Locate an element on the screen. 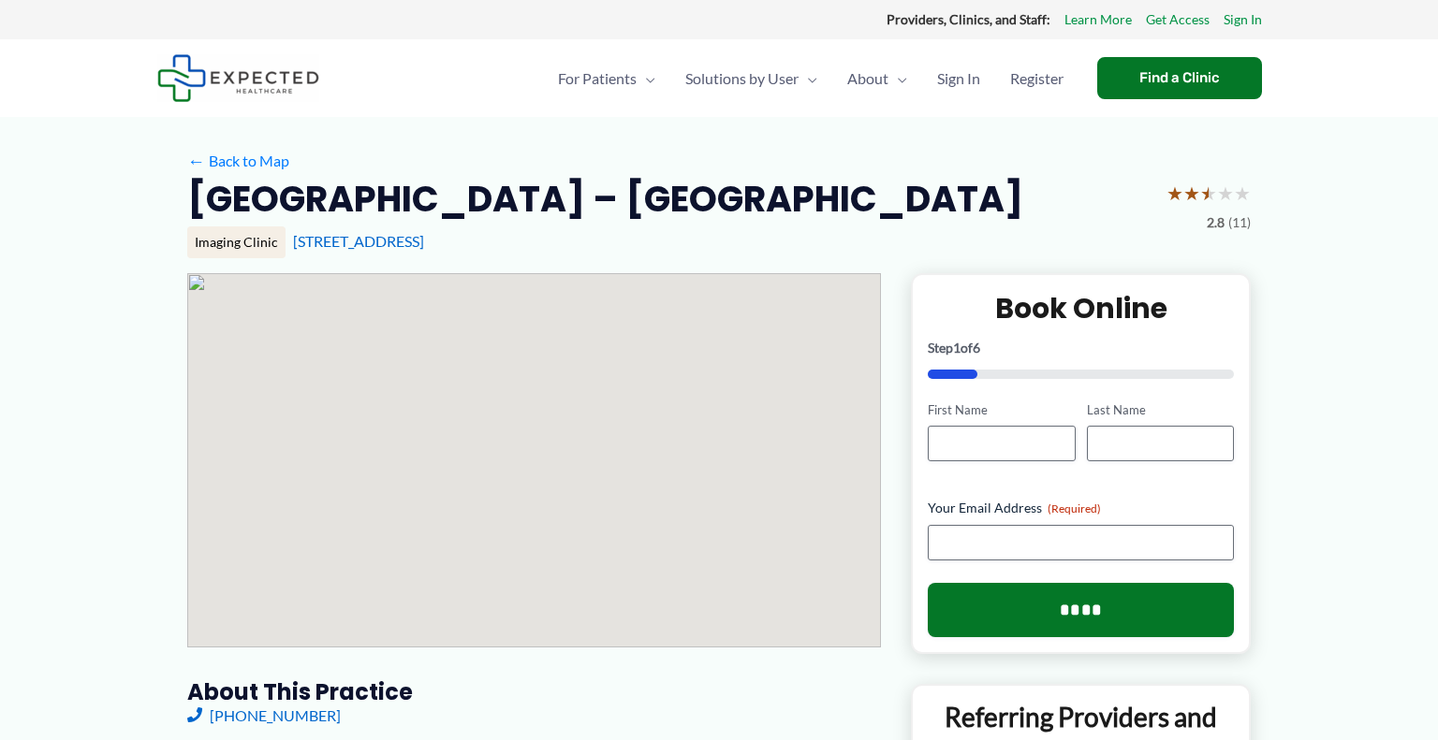  a: ←Back to Map is located at coordinates (238, 161).